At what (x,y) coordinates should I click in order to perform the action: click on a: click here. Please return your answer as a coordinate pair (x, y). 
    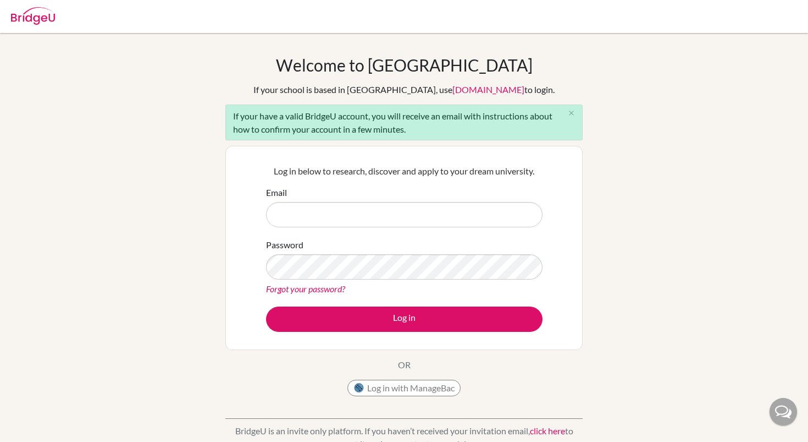
    Looking at the image, I should click on (548, 430).